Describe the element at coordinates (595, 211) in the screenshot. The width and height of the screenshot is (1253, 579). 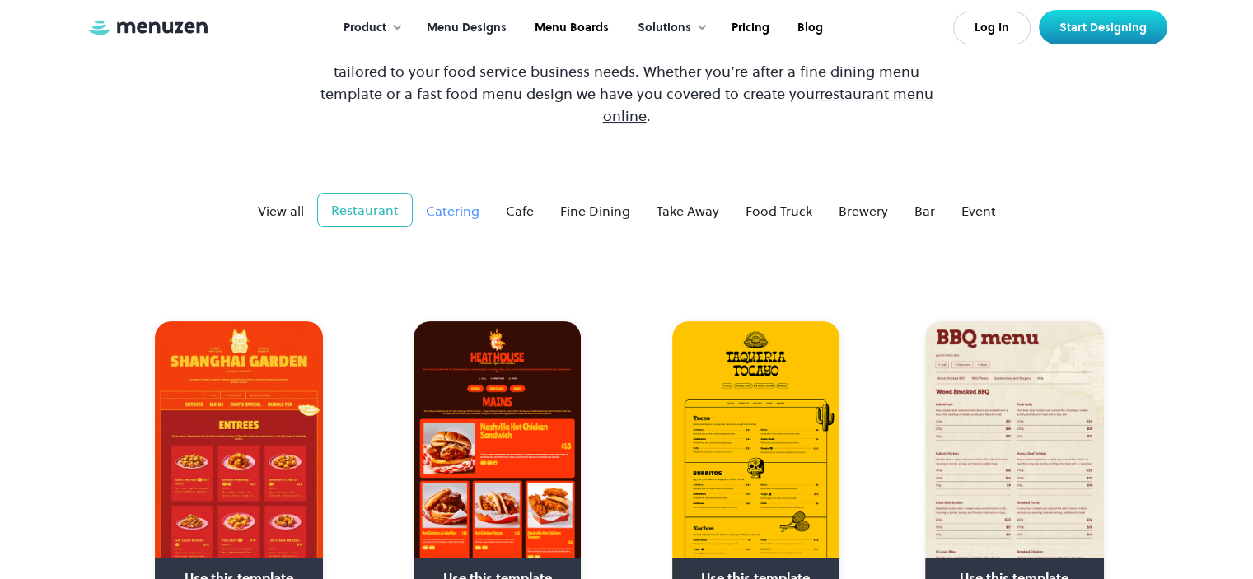
I see `div: Fine Dining` at that location.